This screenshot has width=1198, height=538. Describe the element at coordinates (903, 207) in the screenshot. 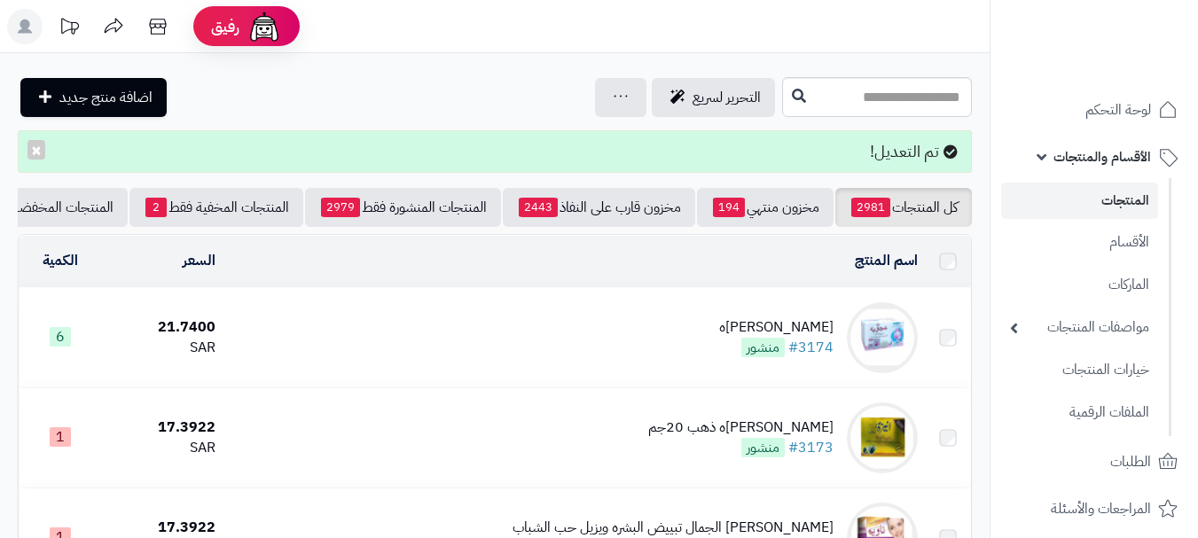

I see `a: كل المنتجات2981` at that location.